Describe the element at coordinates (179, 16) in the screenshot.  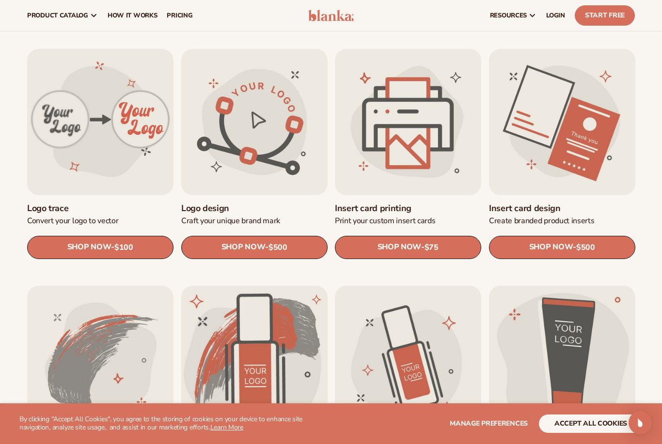
I see `span: pricing` at that location.